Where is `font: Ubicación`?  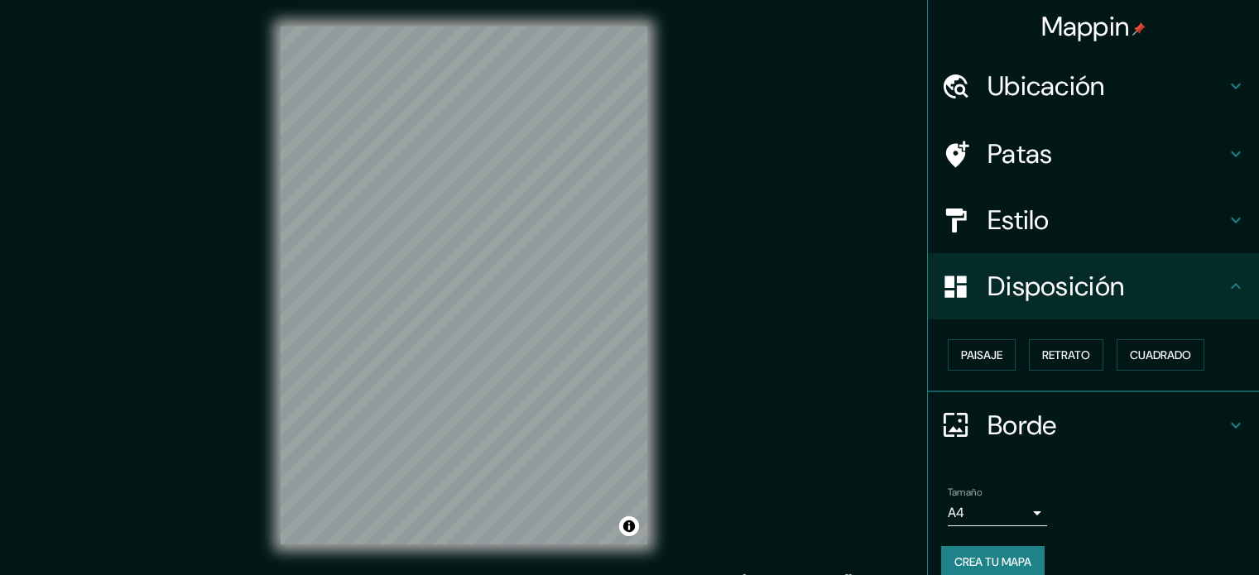
font: Ubicación is located at coordinates (1046, 86).